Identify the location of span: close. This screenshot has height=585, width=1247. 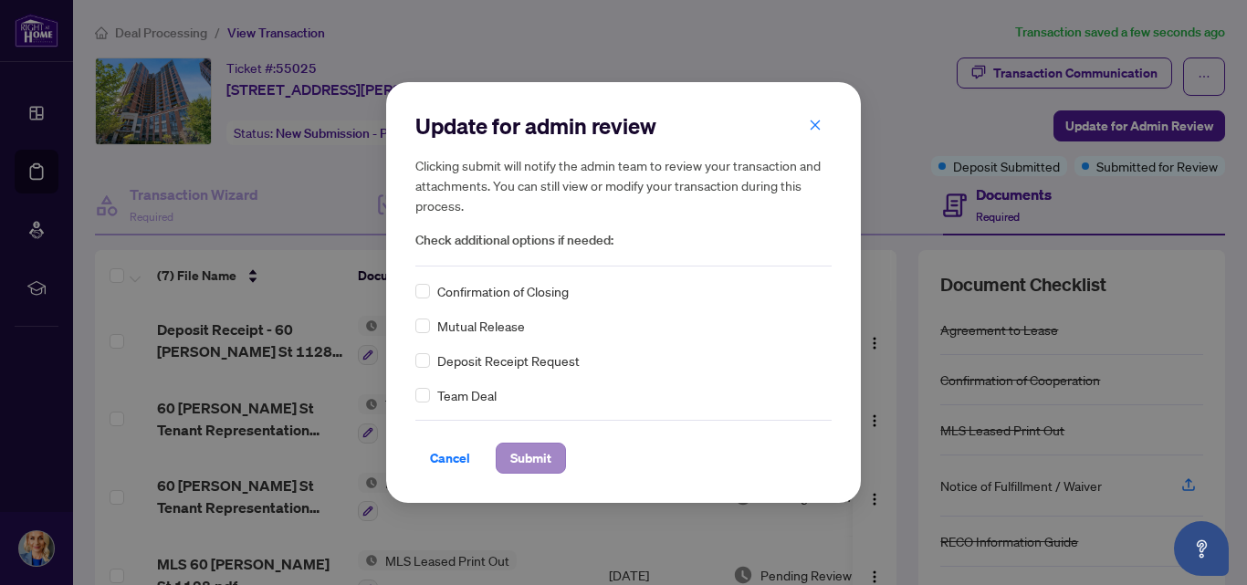
(815, 125).